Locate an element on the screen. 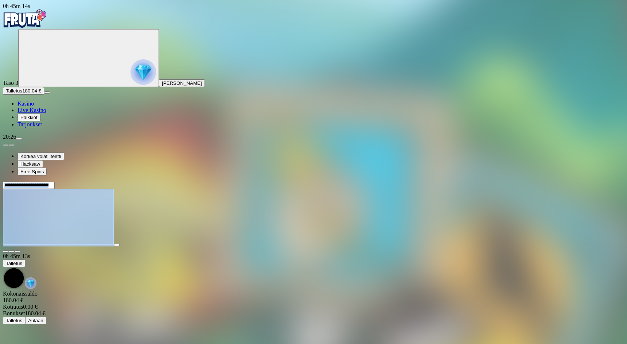 This screenshot has width=627, height=344. div: Game menu content is located at coordinates (313, 307).